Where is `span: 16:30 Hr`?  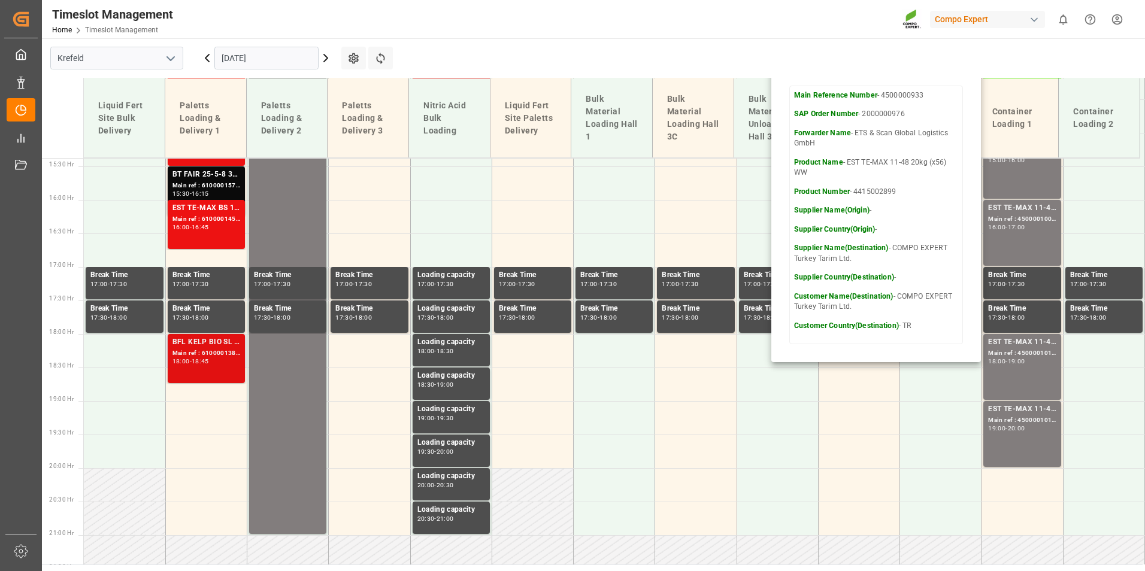 span: 16:30 Hr is located at coordinates (61, 231).